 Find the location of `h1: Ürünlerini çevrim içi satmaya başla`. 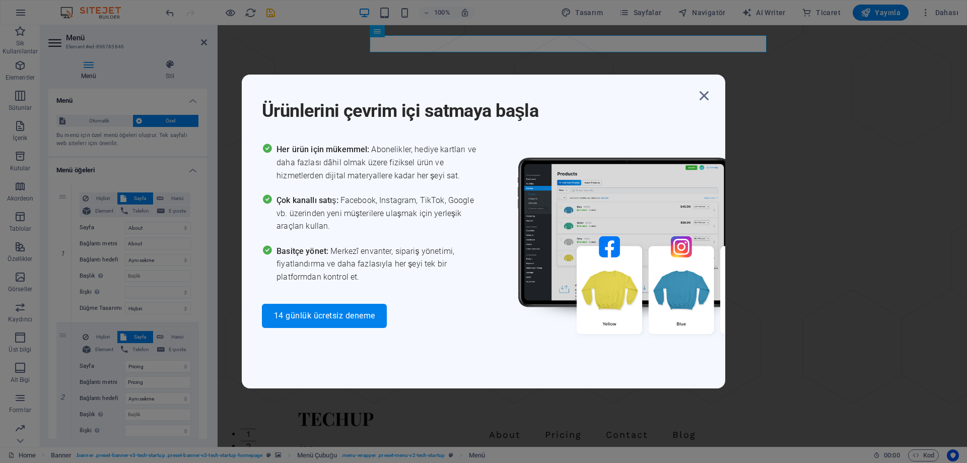

h1: Ürünlerini çevrim içi satmaya başla is located at coordinates (478, 105).